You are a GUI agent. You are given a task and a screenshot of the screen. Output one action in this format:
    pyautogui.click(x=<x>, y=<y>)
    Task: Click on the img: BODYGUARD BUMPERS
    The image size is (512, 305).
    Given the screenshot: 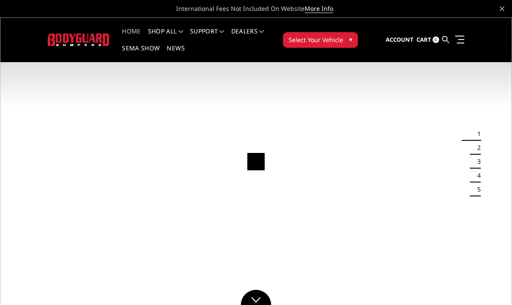 What is the action you would take?
    pyautogui.click(x=79, y=40)
    